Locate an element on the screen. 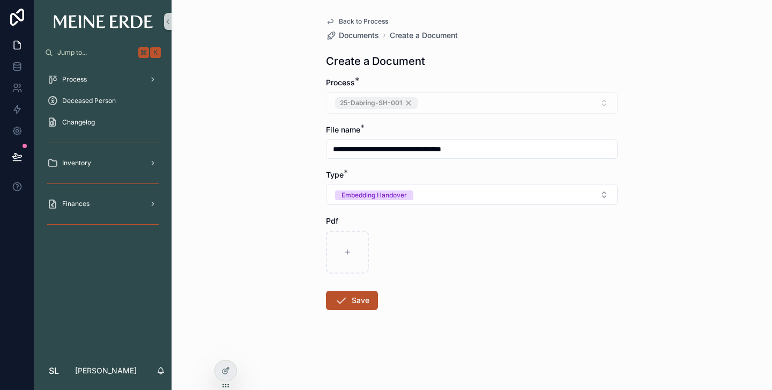  a: Documents is located at coordinates (352, 35).